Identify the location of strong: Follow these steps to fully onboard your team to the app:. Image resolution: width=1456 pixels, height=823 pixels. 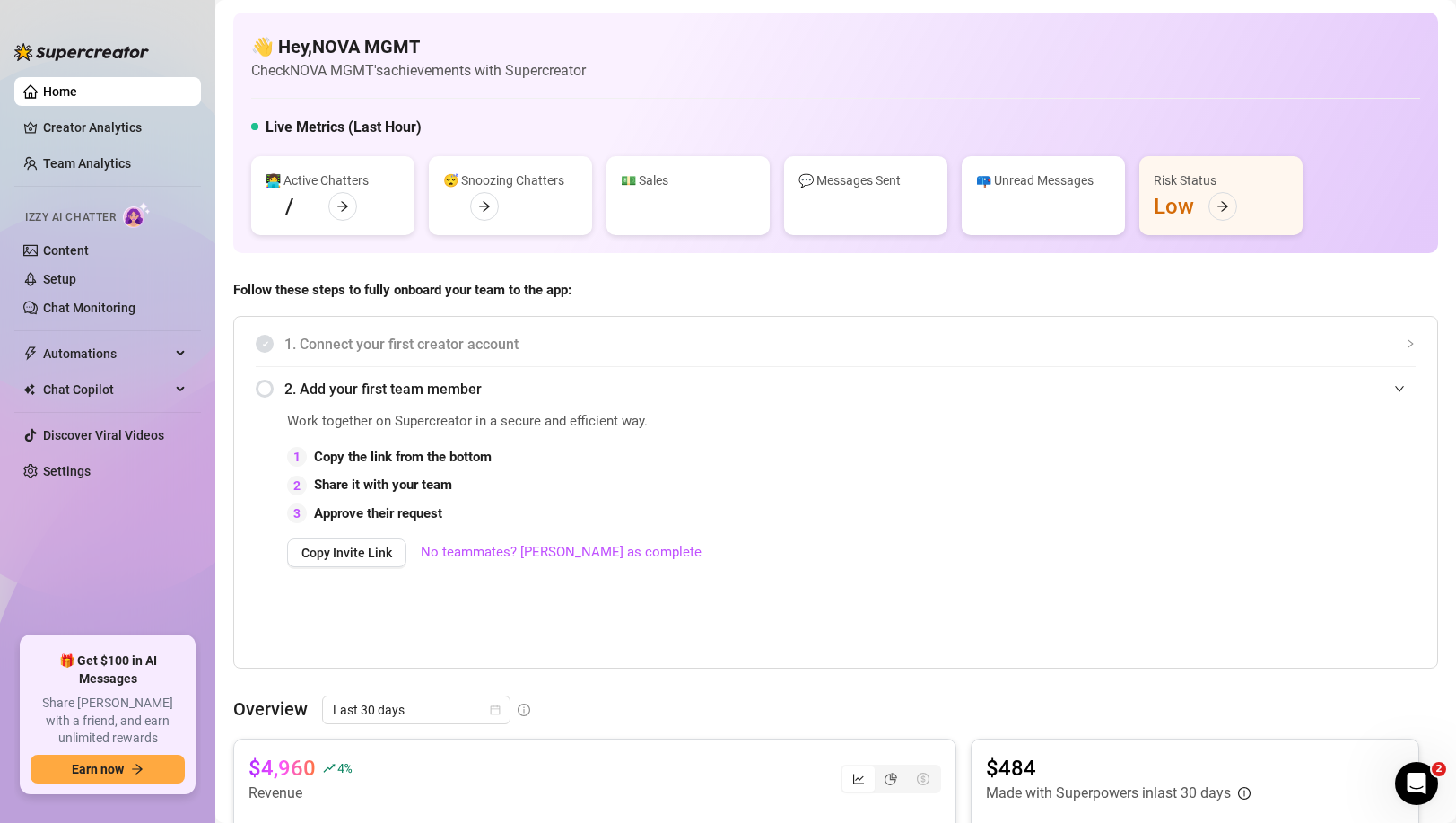
(402, 290).